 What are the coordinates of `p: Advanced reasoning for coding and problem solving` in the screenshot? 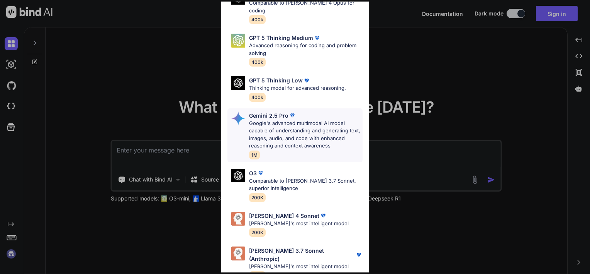 It's located at (306, 49).